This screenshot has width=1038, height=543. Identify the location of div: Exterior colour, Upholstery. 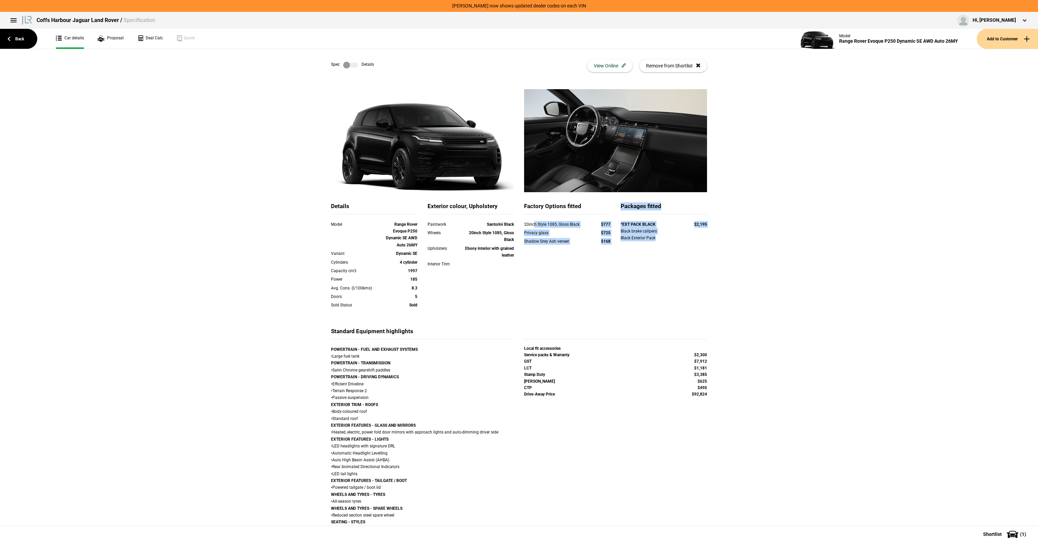
(471, 208).